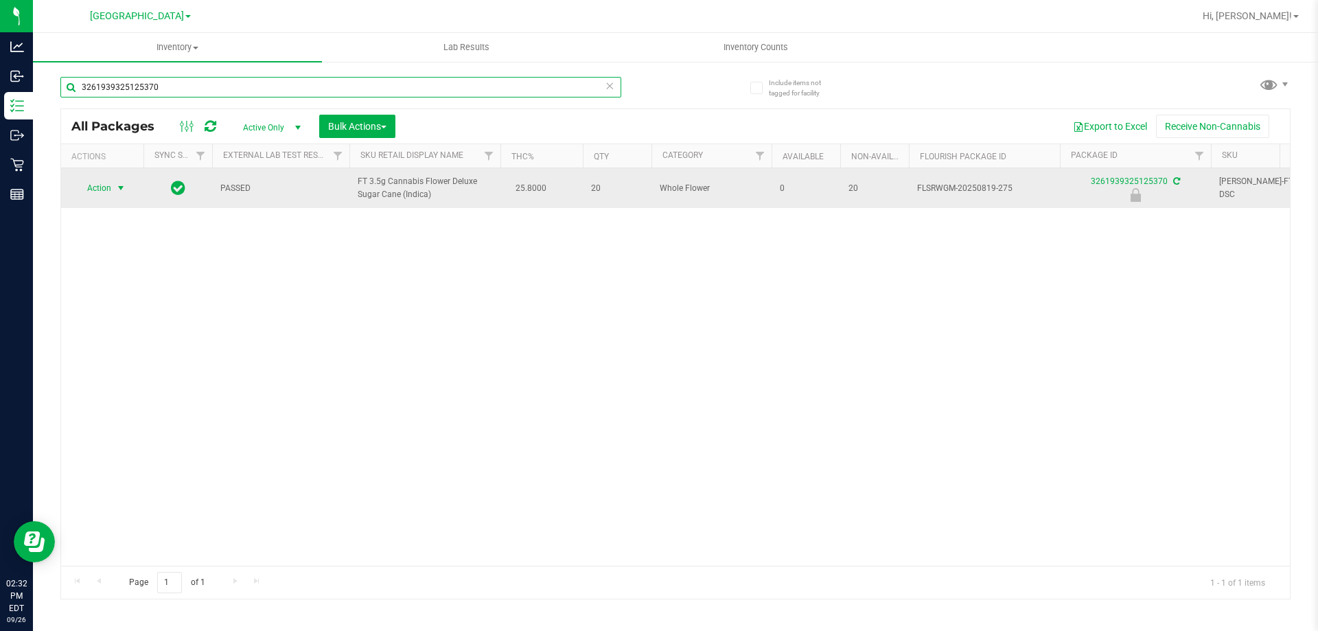 This screenshot has height=631, width=1318. Describe the element at coordinates (17, 194) in the screenshot. I see `inline-svg: Reports` at that location.